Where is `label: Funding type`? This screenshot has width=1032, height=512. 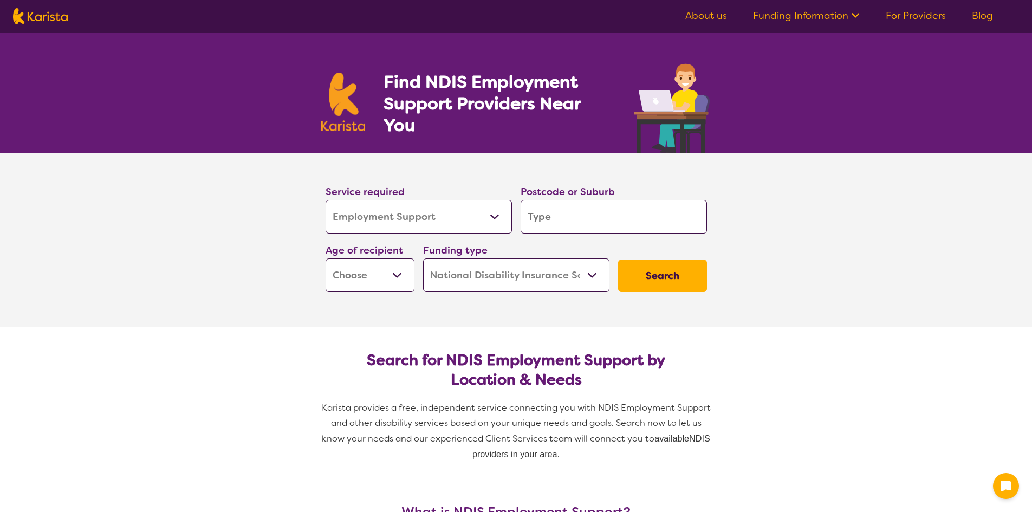 label: Funding type is located at coordinates (455, 250).